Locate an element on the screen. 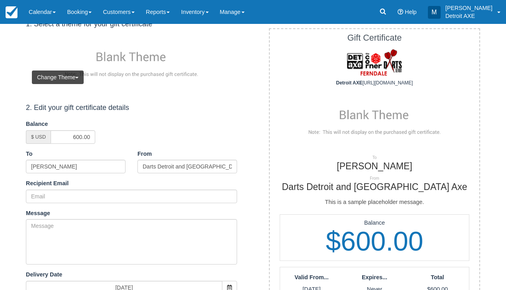  p: Balance is located at coordinates (375, 223).